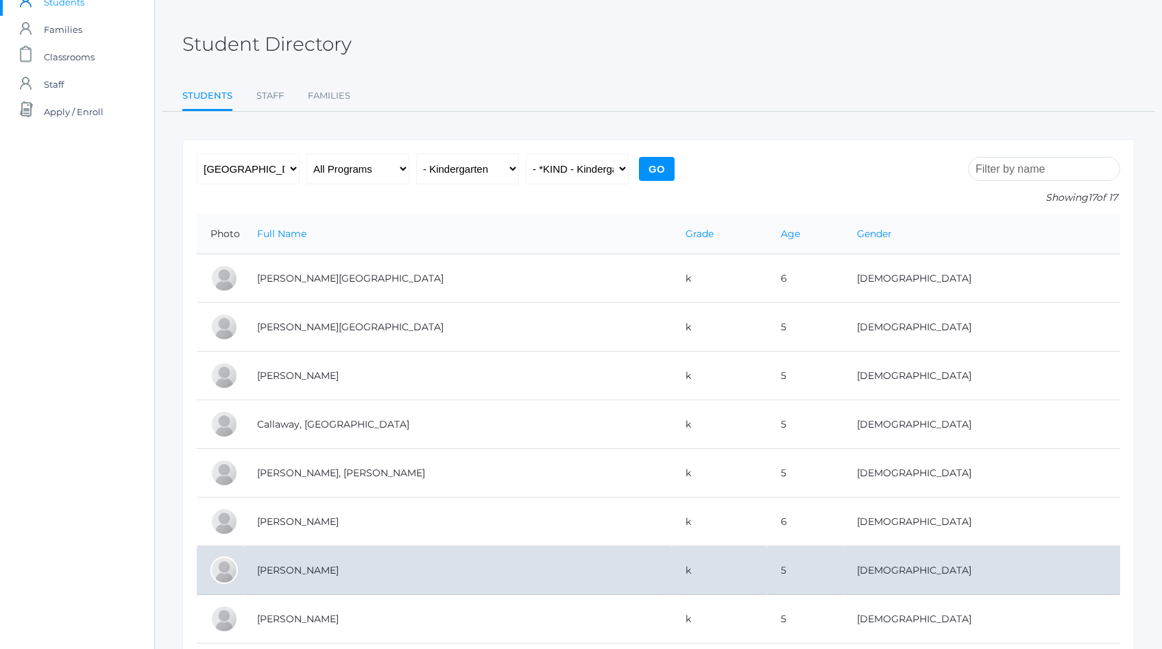  What do you see at coordinates (224, 522) in the screenshot?
I see `div: Teddy Dahlstrom` at bounding box center [224, 522].